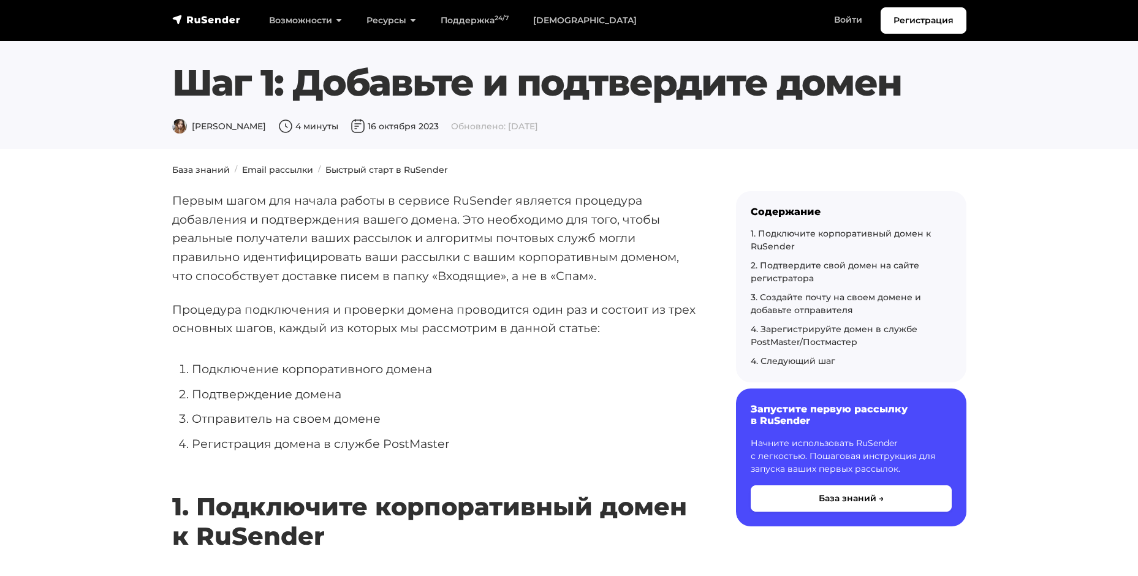 This screenshot has height=576, width=1138. Describe the element at coordinates (851, 211) in the screenshot. I see `div: Содержание` at that location.